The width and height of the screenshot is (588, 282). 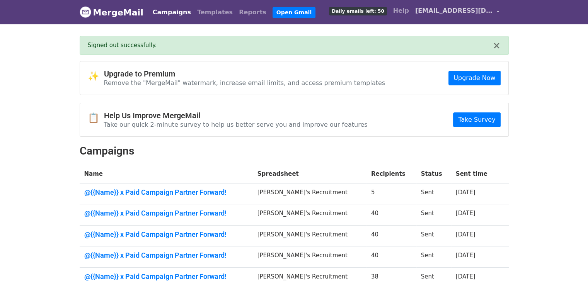 What do you see at coordinates (290, 45) in the screenshot?
I see `div: Signed out successfully.` at bounding box center [290, 45].